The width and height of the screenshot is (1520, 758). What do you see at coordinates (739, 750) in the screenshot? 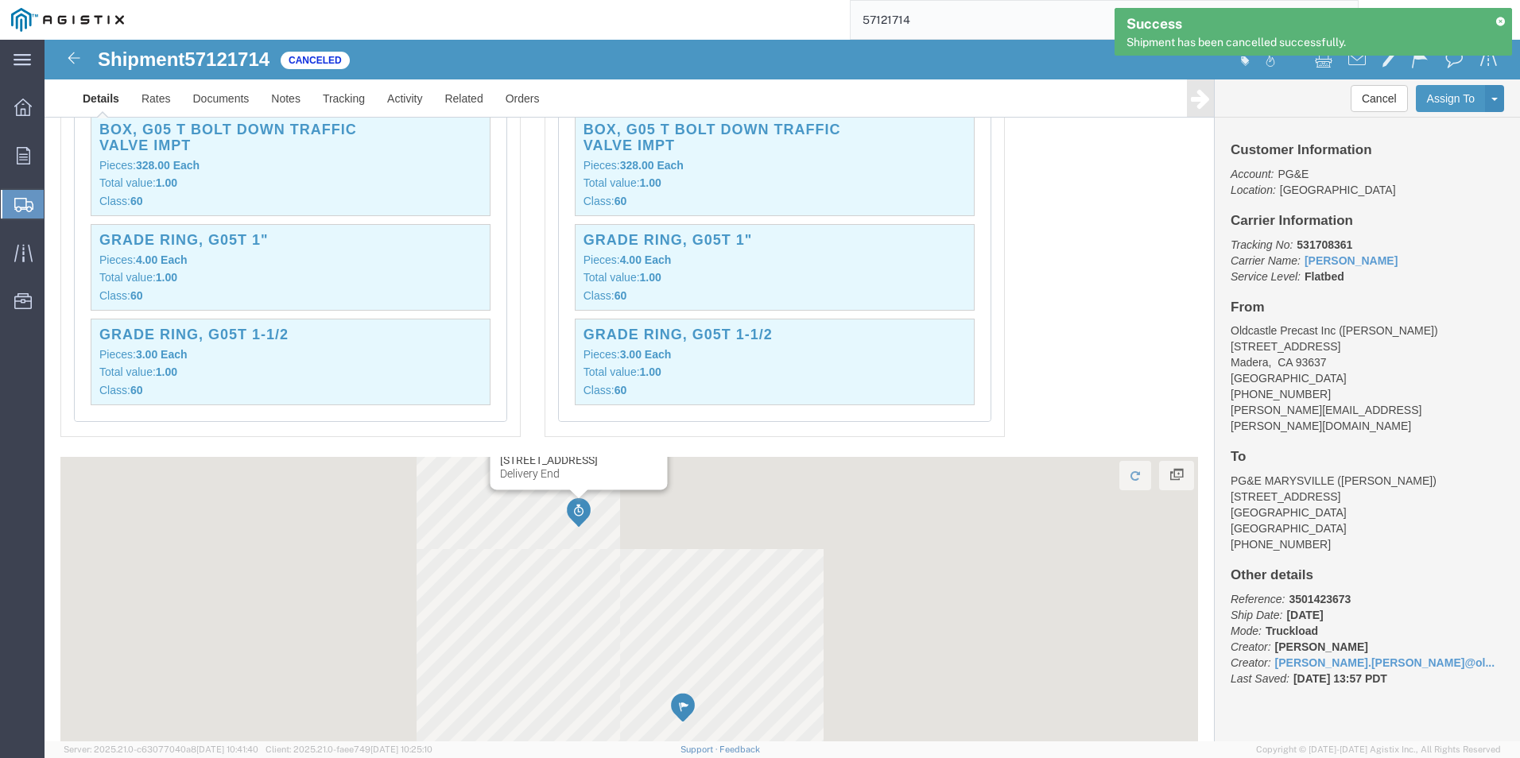
I see `a: Feedback` at bounding box center [739, 750].